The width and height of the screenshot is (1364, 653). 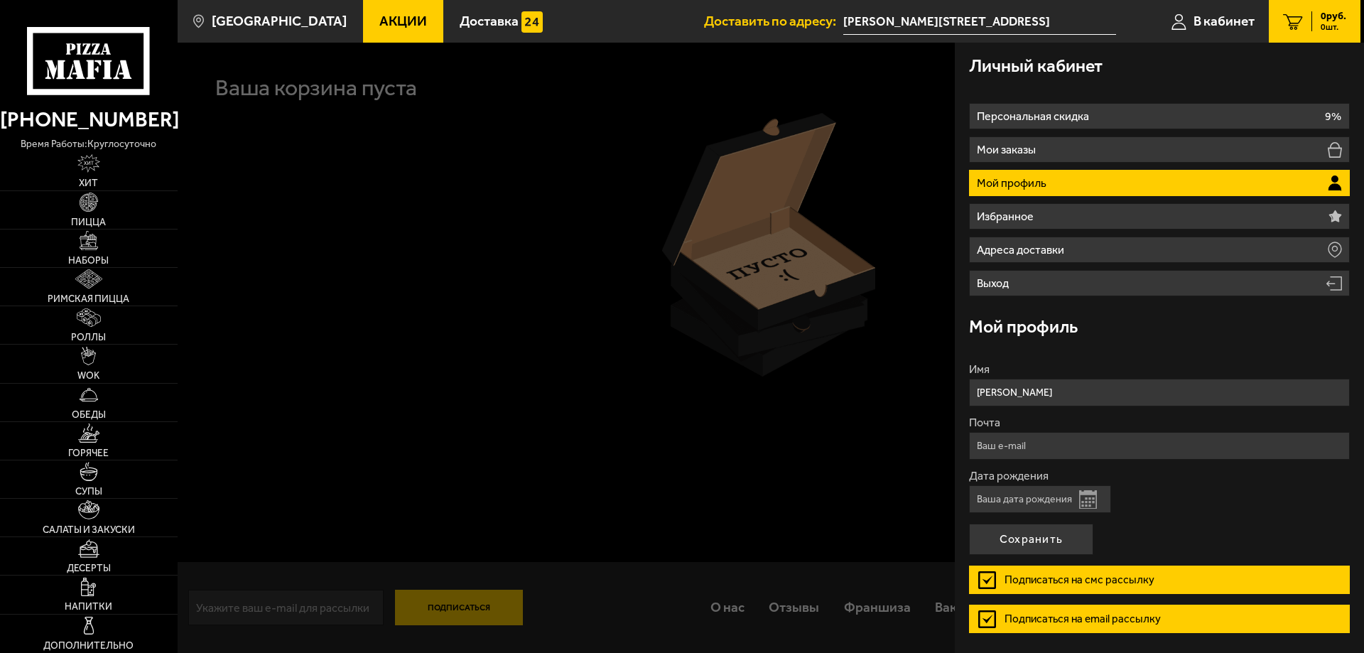 I want to click on button: Сохранить, so click(x=1030, y=539).